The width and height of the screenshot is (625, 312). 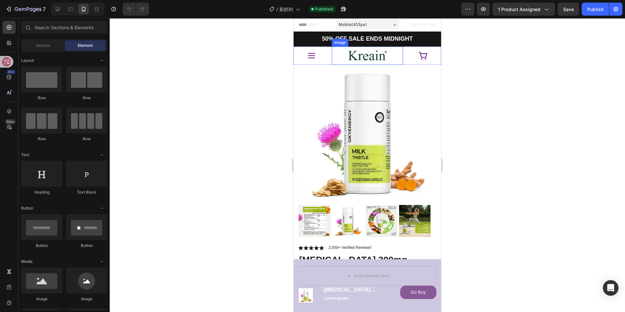 What do you see at coordinates (59, 7) in the screenshot?
I see `span: Mobile ( 453 px)` at bounding box center [59, 7].